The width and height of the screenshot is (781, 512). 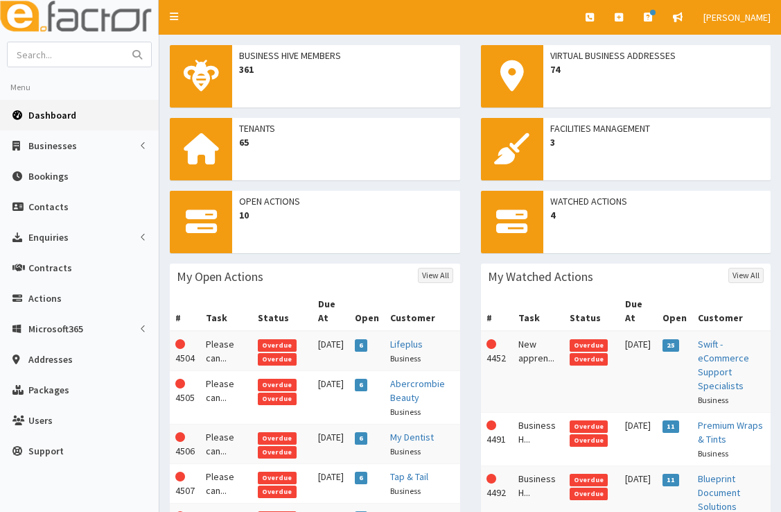 I want to click on span: Enquiries, so click(x=49, y=237).